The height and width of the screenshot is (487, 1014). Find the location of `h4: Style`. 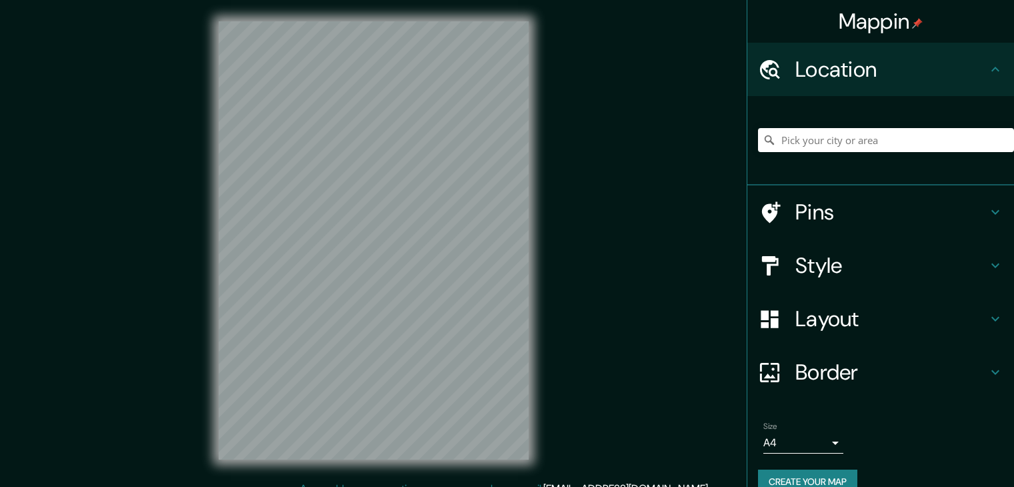

h4: Style is located at coordinates (892, 265).